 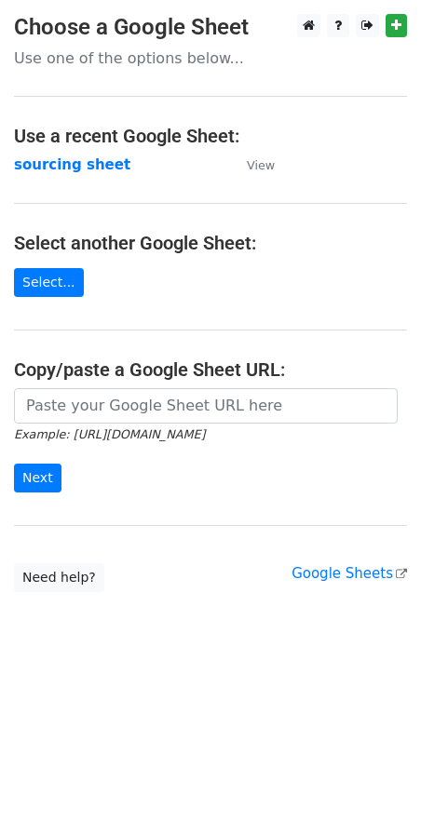 I want to click on h3: Choose a Google Sheet, so click(x=210, y=27).